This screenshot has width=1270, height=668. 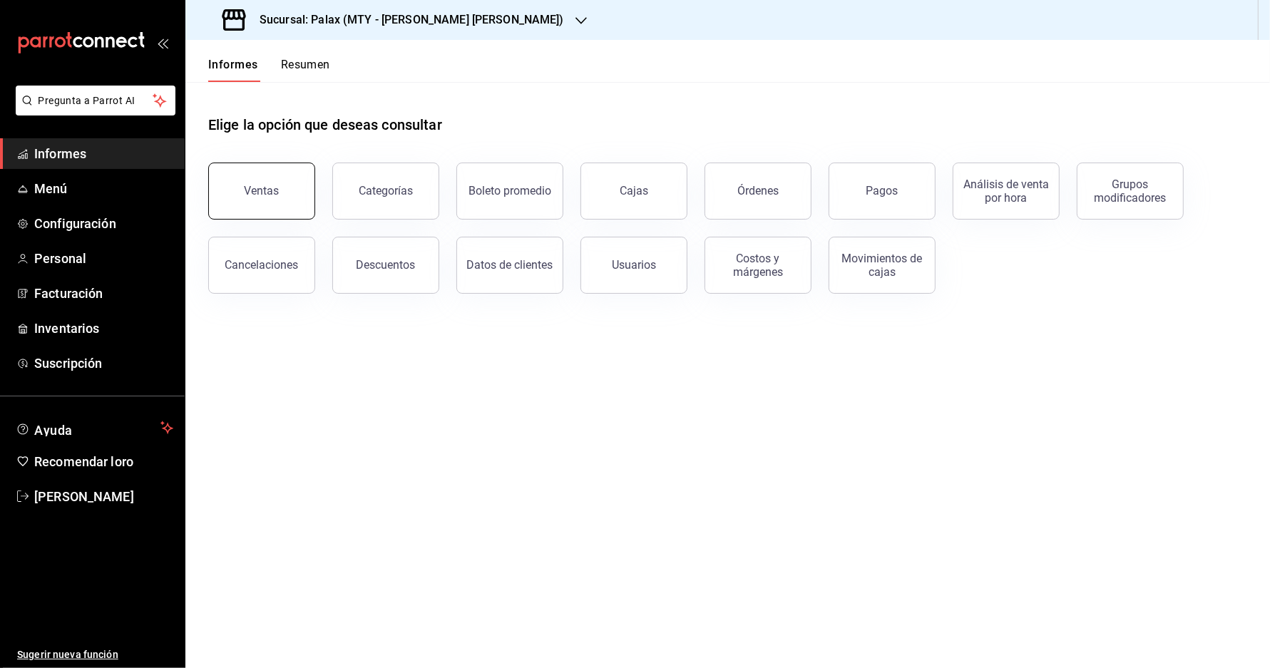 I want to click on font: Categorías, so click(x=386, y=190).